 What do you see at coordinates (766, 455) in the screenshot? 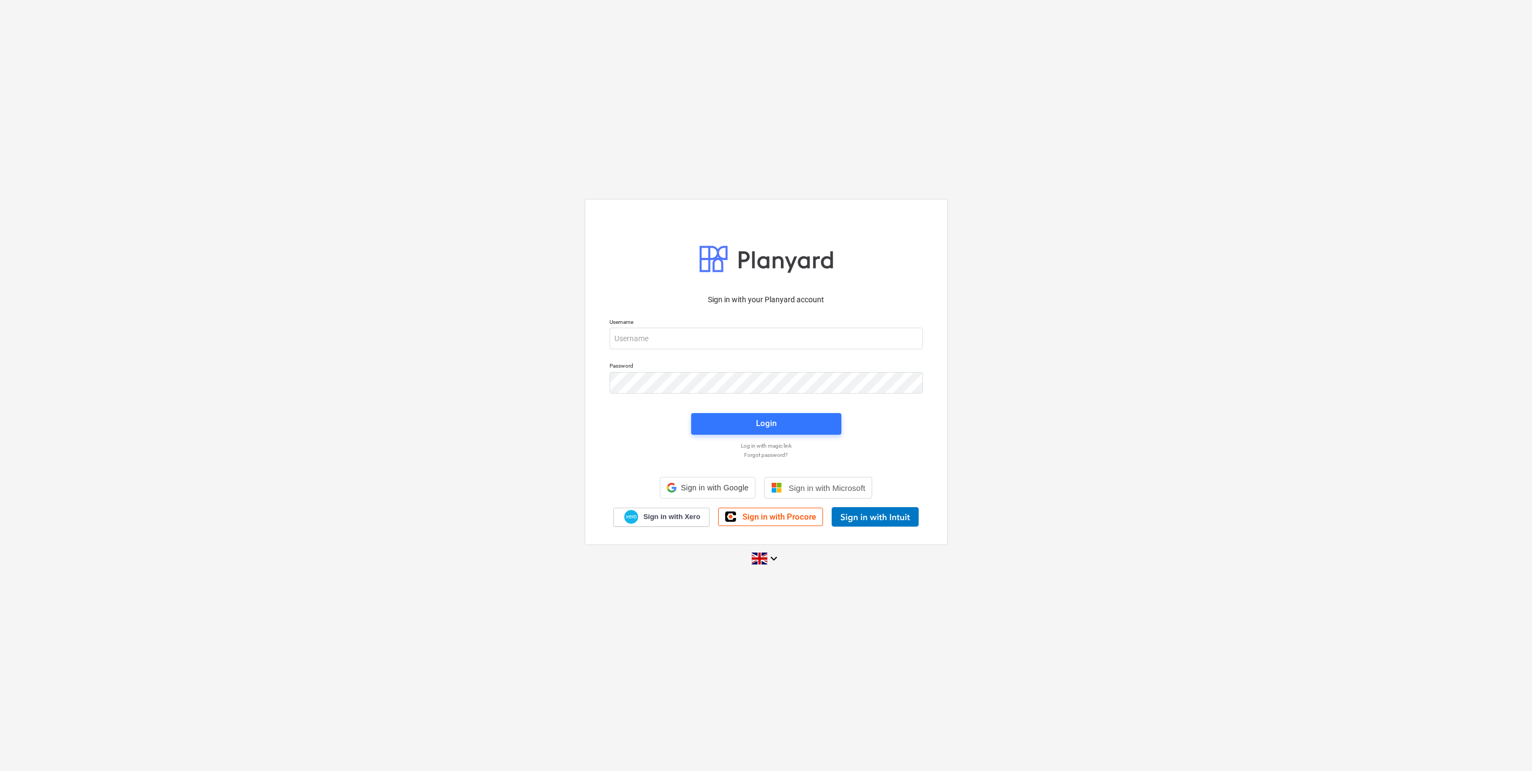
I see `a: Forgot password?` at bounding box center [766, 455].